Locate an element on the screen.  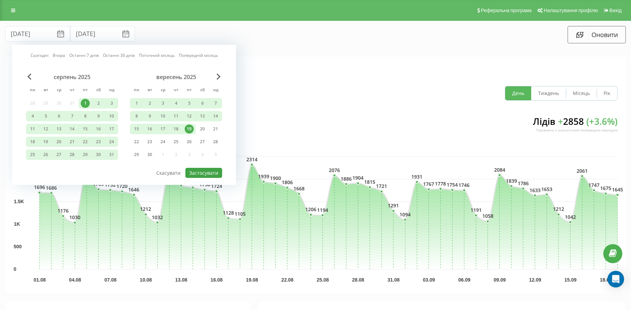
abbr: середа is located at coordinates (59, 90).